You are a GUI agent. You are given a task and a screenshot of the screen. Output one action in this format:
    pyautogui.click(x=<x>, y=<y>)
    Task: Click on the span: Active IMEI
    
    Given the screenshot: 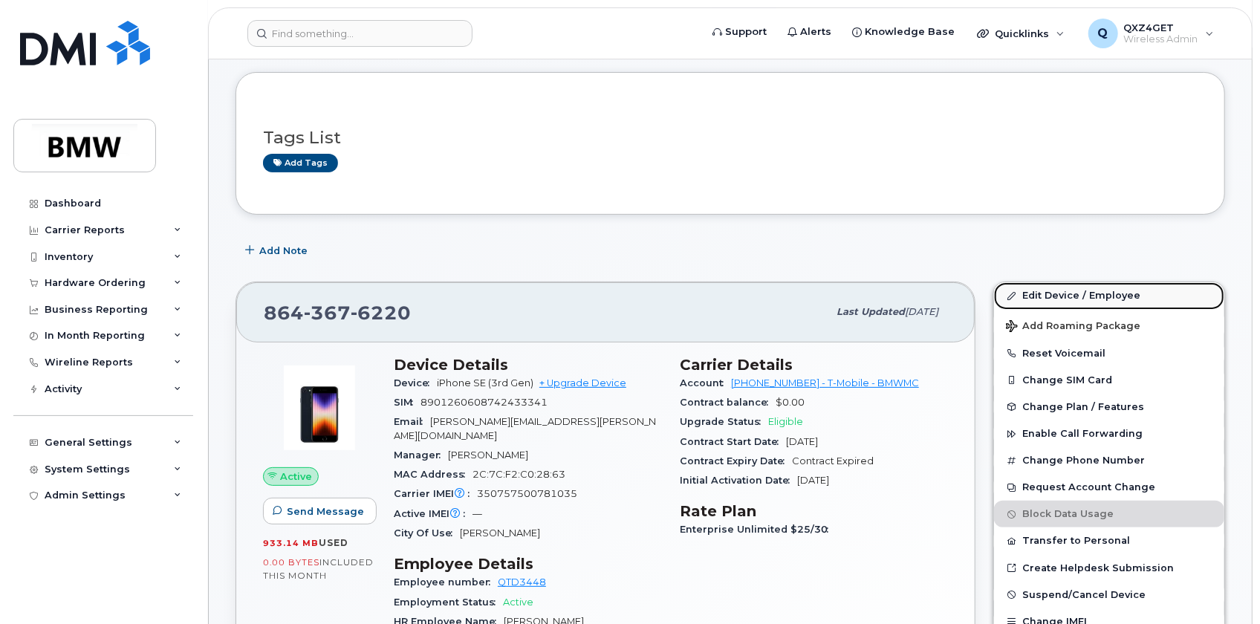 What is the action you would take?
    pyautogui.click(x=433, y=513)
    